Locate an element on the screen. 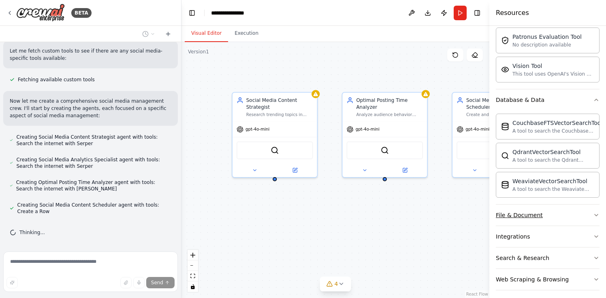 Image resolution: width=606 pixels, height=298 pixels. div: A tool to search the Couchbase database for relevant information on internal documents. is located at coordinates (557, 131).